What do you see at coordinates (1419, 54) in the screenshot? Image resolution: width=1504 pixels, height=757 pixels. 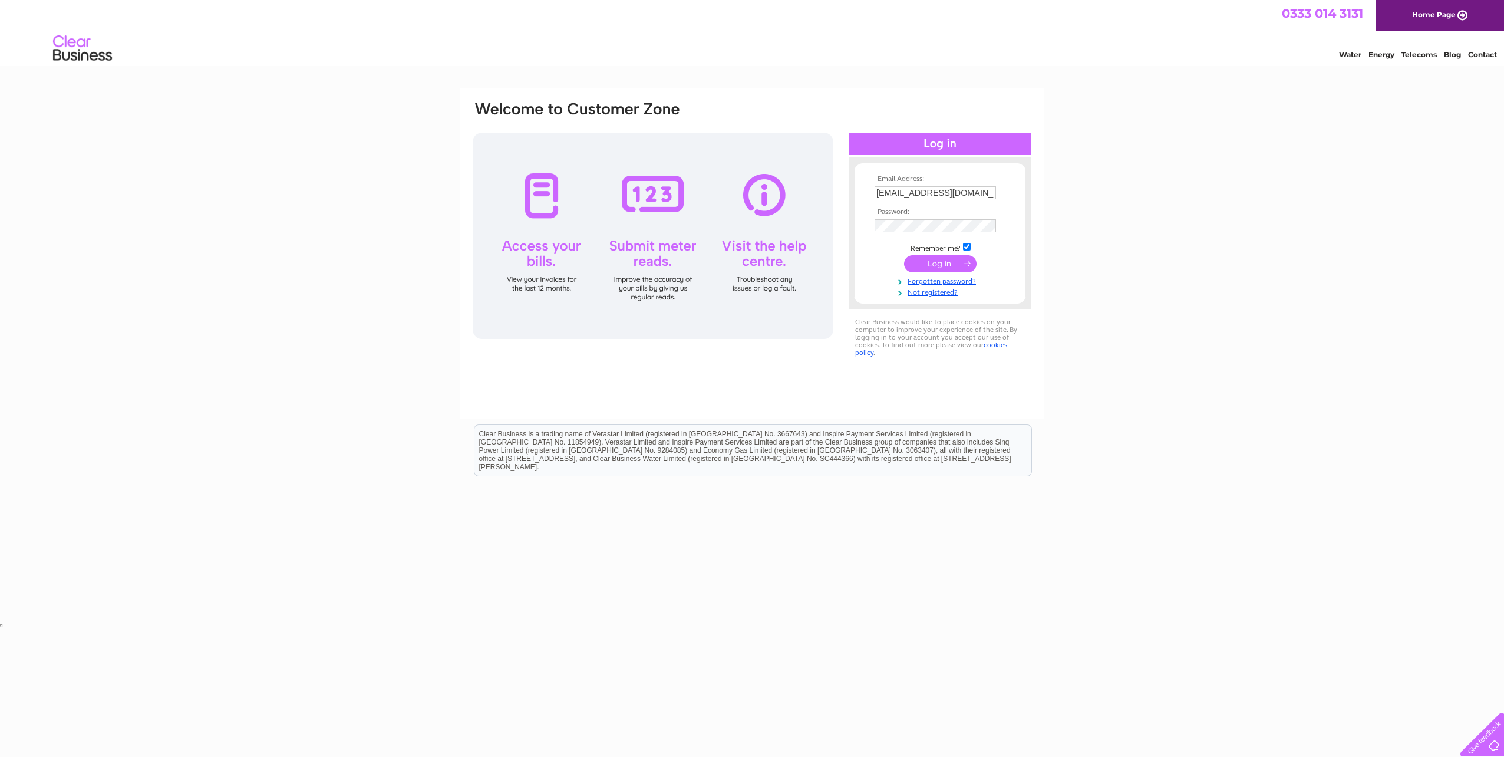 I see `a: Telecoms` at bounding box center [1419, 54].